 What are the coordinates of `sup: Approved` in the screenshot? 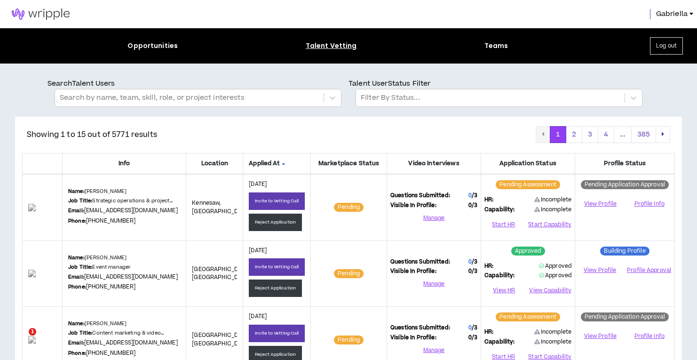 It's located at (528, 251).